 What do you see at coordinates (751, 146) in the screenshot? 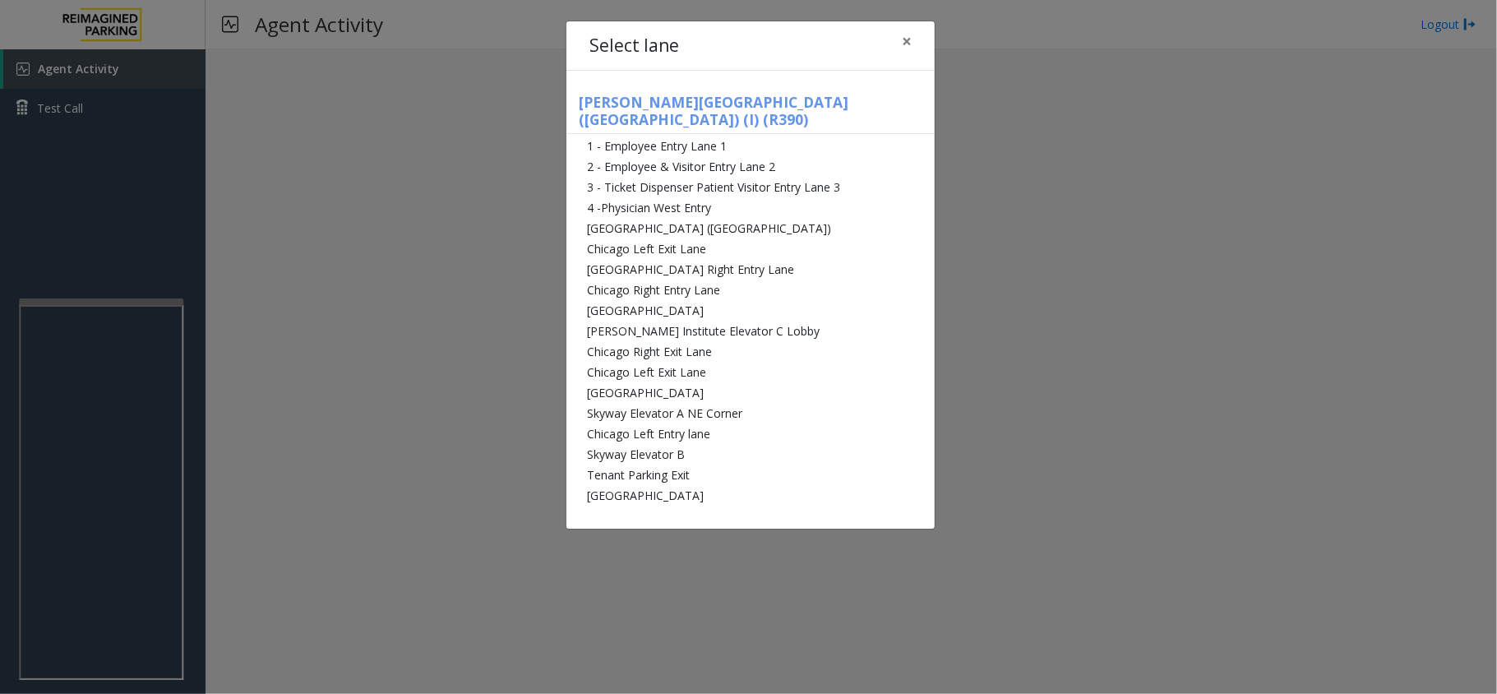
I see `li: 1 - Employee Entry Lane 1` at bounding box center [751, 146].